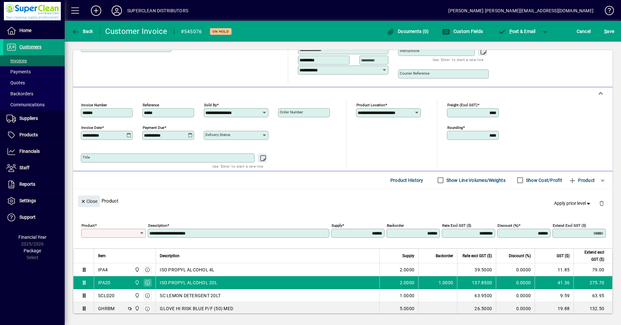  I want to click on a: Financials, so click(34, 152).